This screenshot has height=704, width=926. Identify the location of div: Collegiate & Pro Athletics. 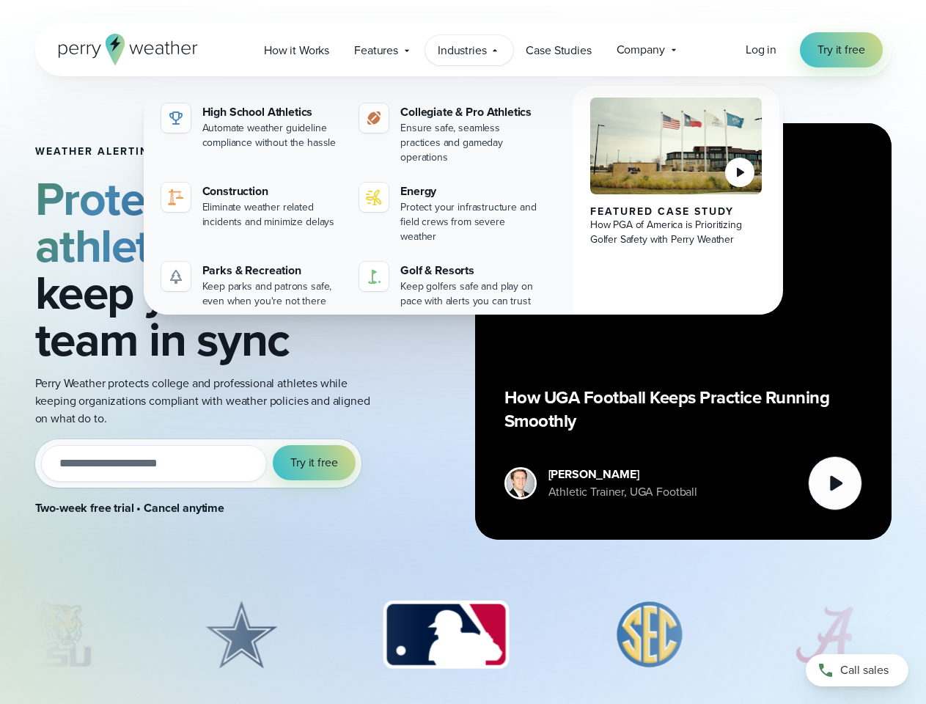
(470, 112).